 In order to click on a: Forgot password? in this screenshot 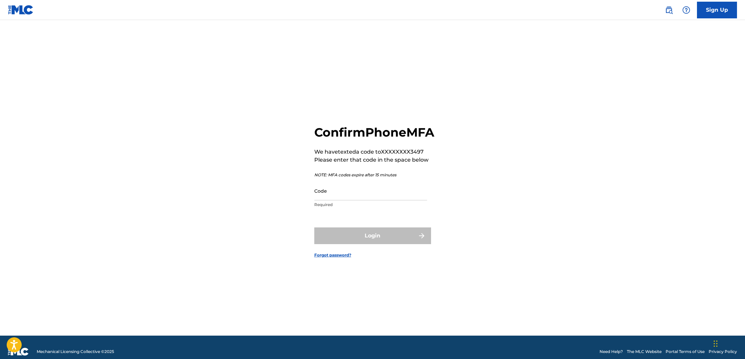, I will do `click(333, 255)`.